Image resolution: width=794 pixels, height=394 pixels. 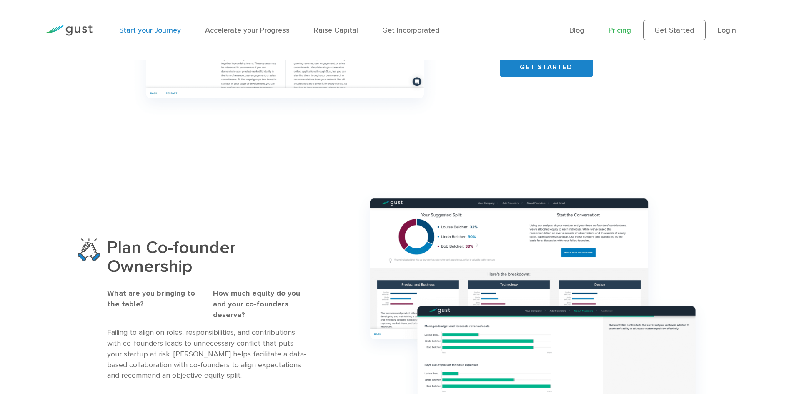 I want to click on a: Login, so click(x=726, y=30).